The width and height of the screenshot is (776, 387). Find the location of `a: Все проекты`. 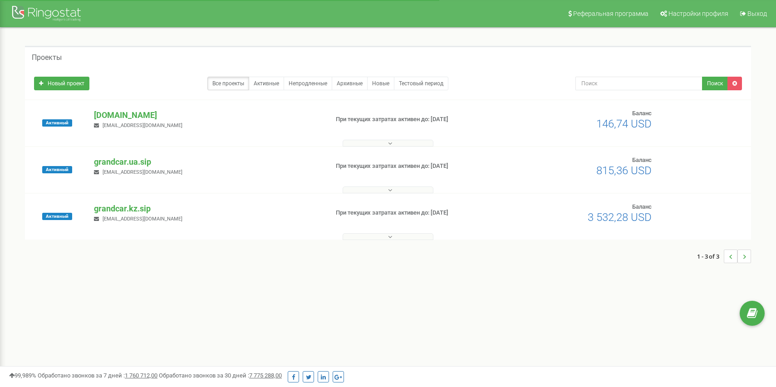

a: Все проекты is located at coordinates (228, 83).